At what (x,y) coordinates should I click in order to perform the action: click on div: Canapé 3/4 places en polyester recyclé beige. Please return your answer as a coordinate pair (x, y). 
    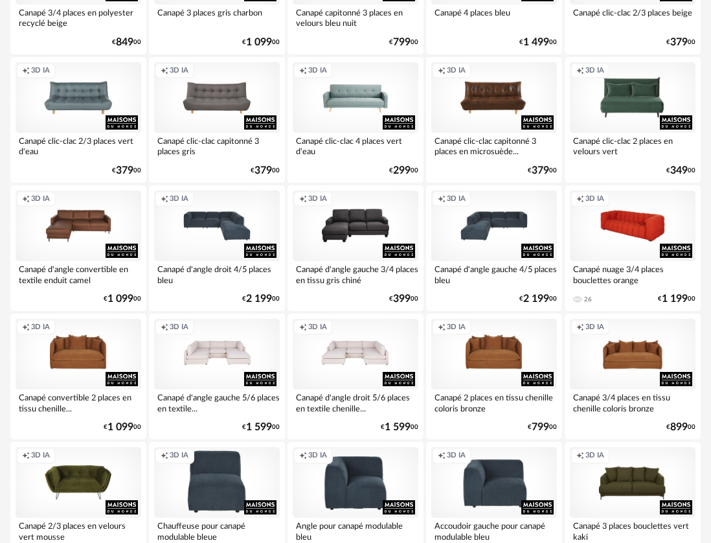
    Looking at the image, I should click on (78, 17).